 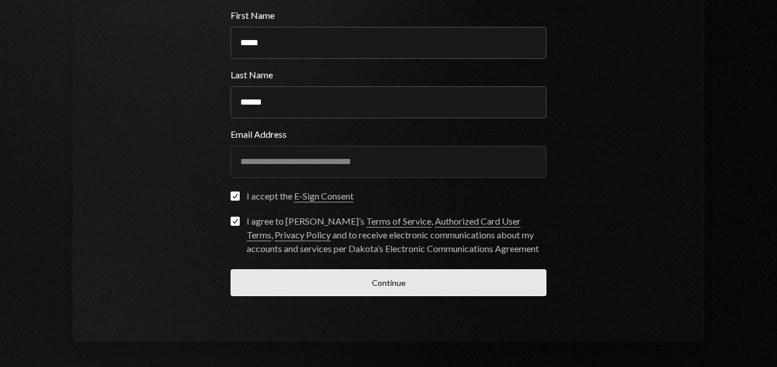 What do you see at coordinates (388, 75) in the screenshot?
I see `label: Last Name` at bounding box center [388, 75].